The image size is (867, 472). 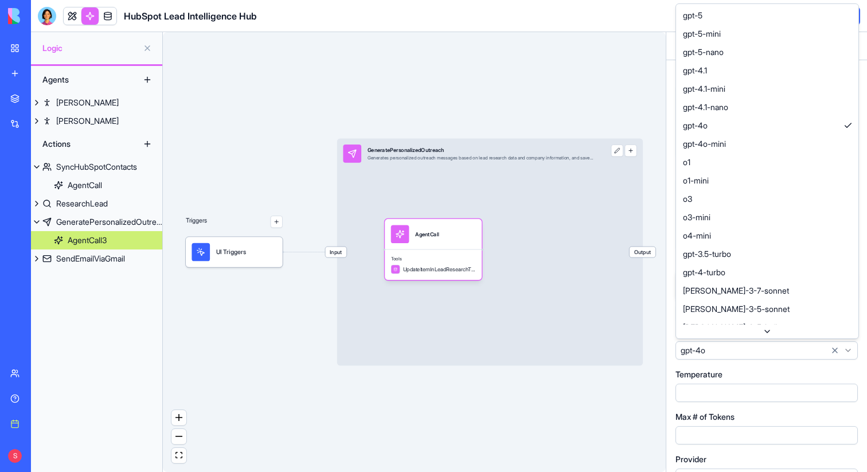 What do you see at coordinates (434, 259) in the screenshot?
I see `span: Tools` at bounding box center [434, 259].